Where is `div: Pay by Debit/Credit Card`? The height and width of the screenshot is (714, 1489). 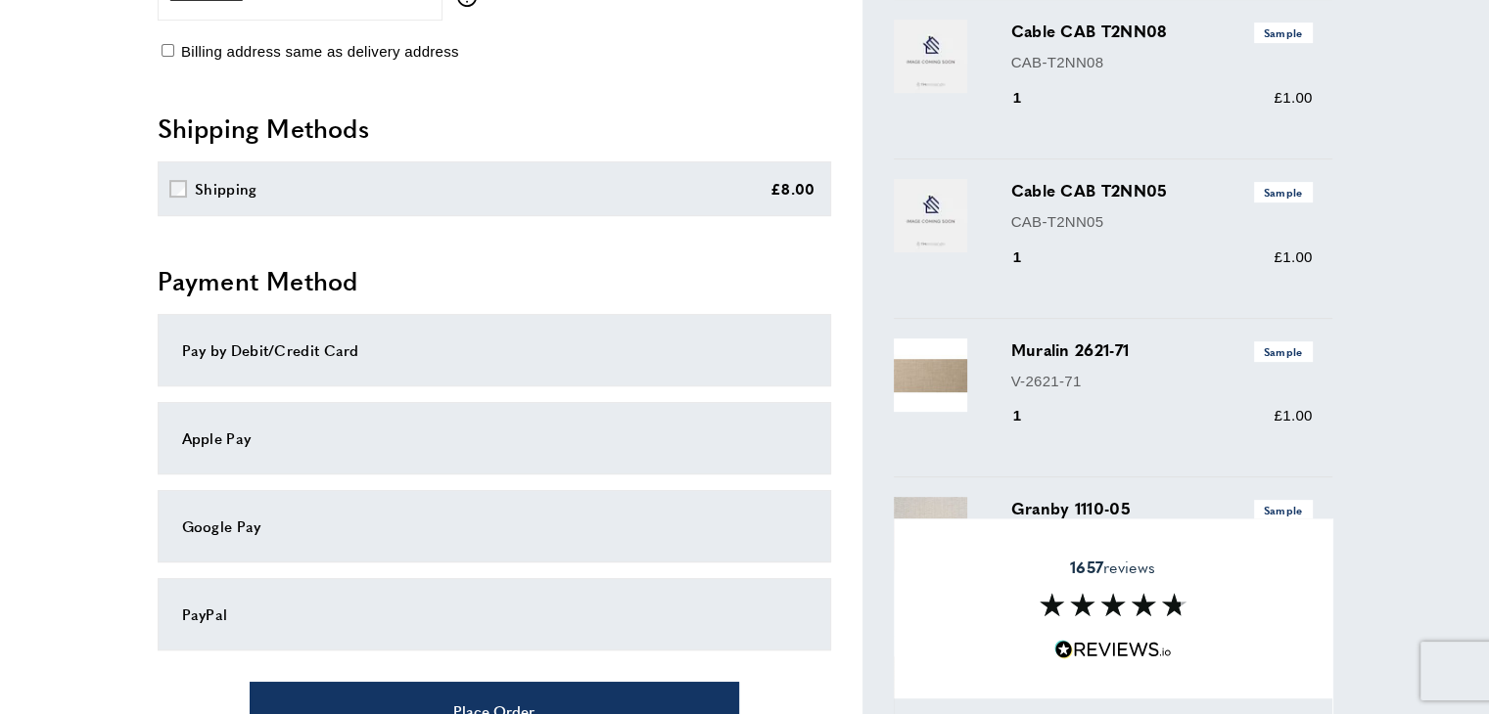
div: Pay by Debit/Credit Card is located at coordinates (494, 350).